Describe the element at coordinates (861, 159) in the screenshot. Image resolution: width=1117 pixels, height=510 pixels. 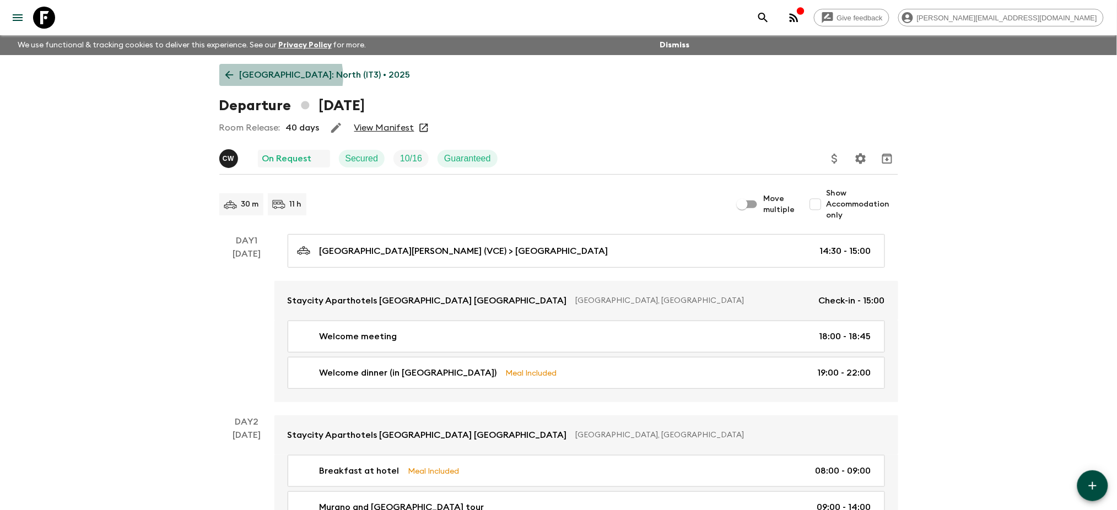
I see `button: Settings` at that location.